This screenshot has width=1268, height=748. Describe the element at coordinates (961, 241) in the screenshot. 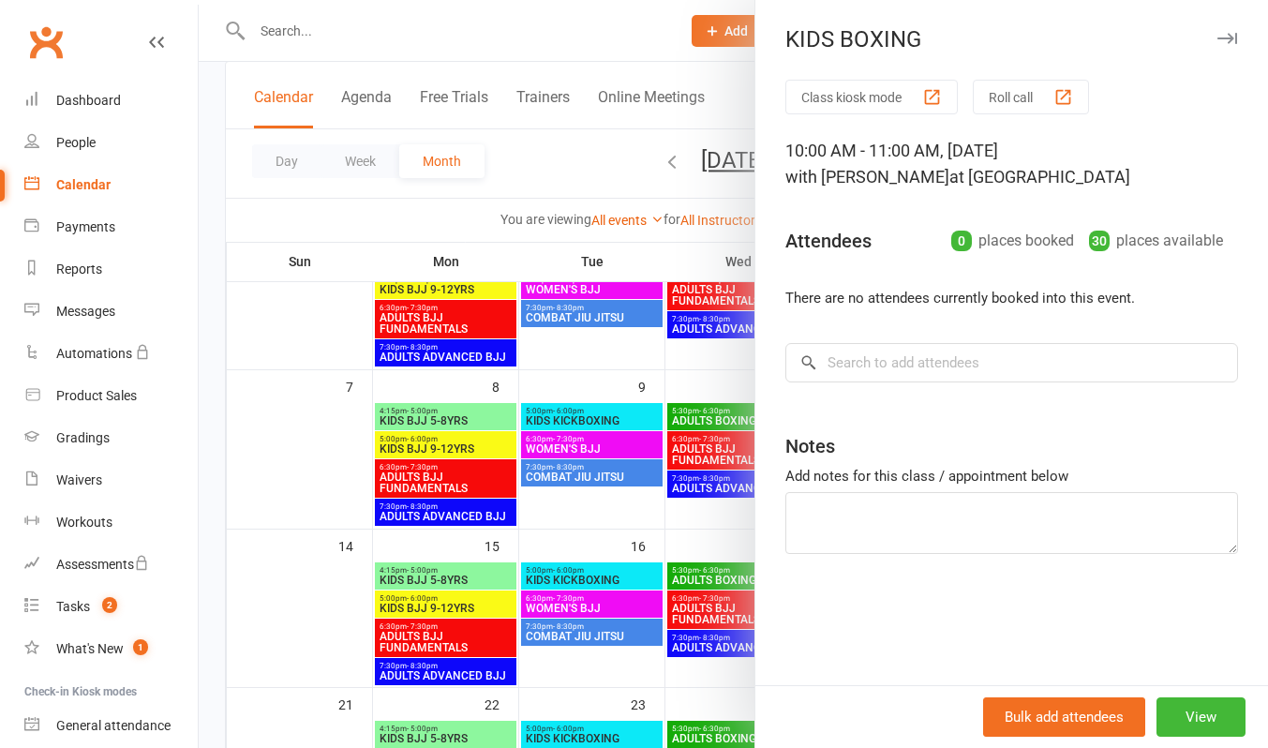

I see `div: 0` at that location.